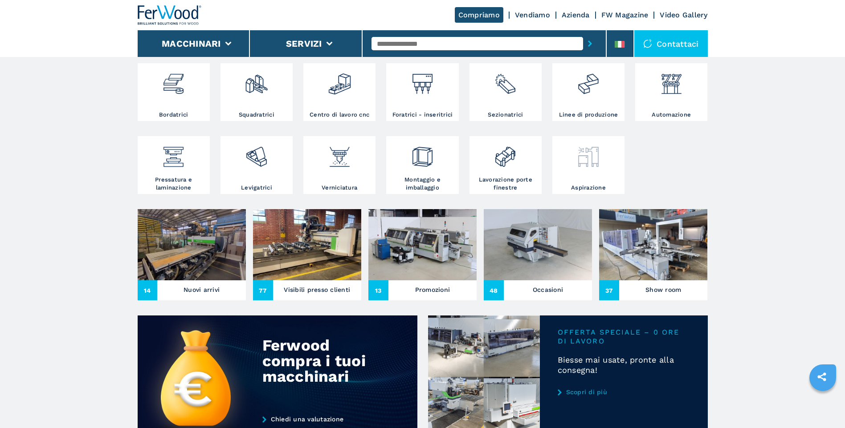 This screenshot has height=428, width=845. Describe the element at coordinates (625, 15) in the screenshot. I see `a: FW Magazine` at that location.